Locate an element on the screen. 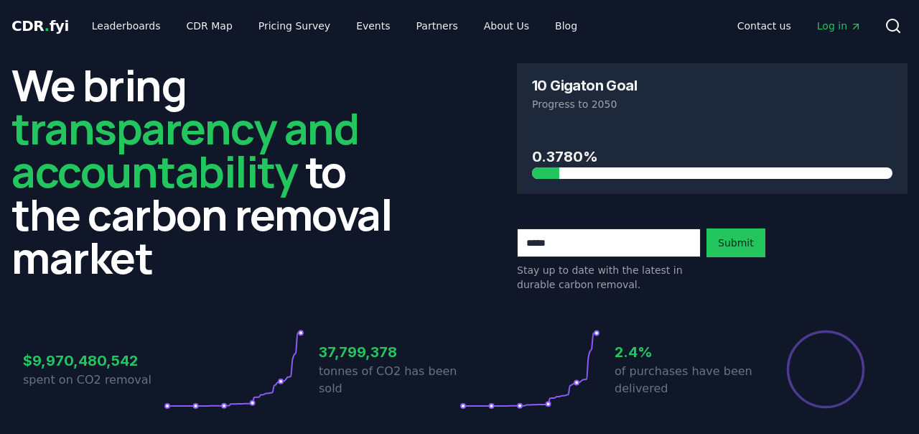  span: transparency and accountability is located at coordinates (184, 149).